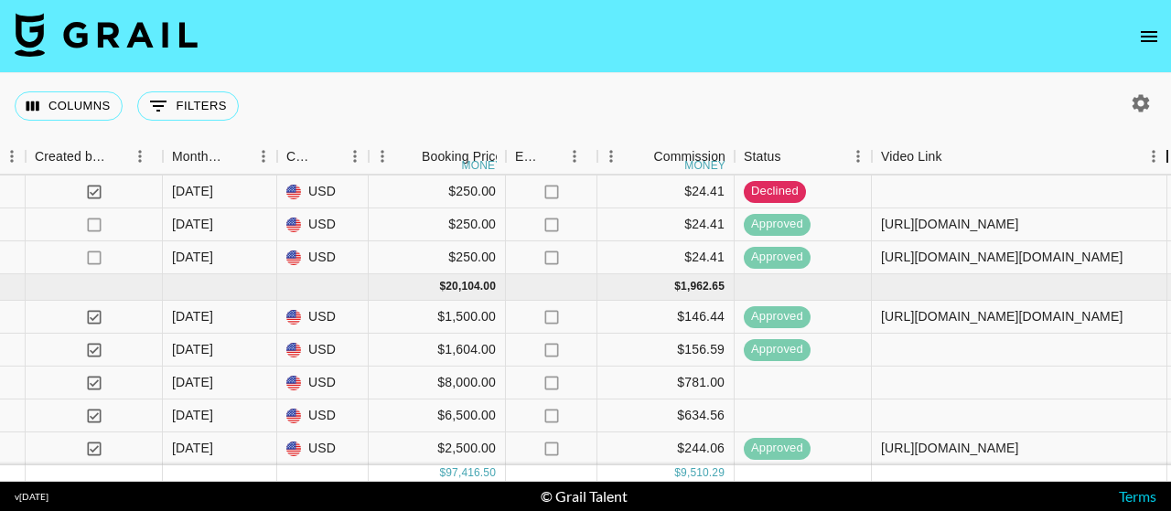 This screenshot has width=1171, height=511. Describe the element at coordinates (666, 383) in the screenshot. I see `div: $781.00` at that location.